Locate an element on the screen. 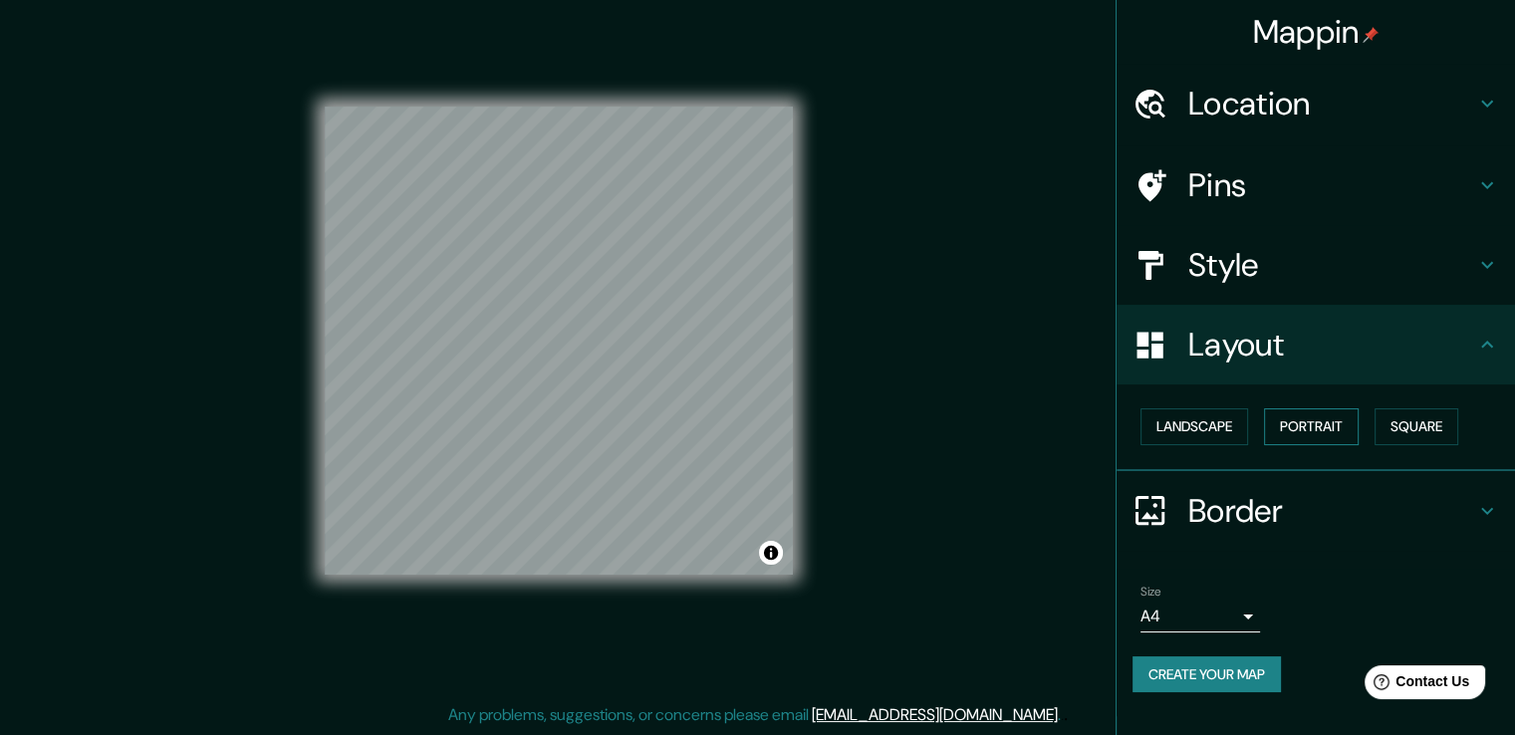  canvas: Map is located at coordinates (559, 341).